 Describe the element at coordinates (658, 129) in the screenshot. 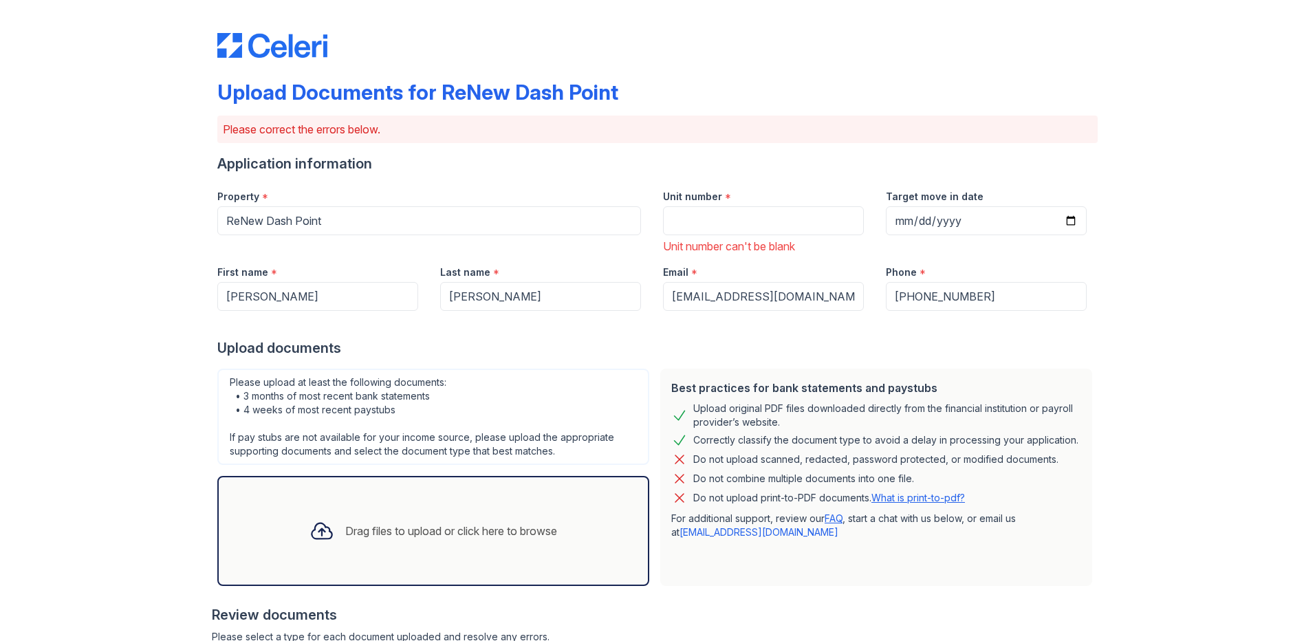

I see `p: Please correct the errors below.` at that location.